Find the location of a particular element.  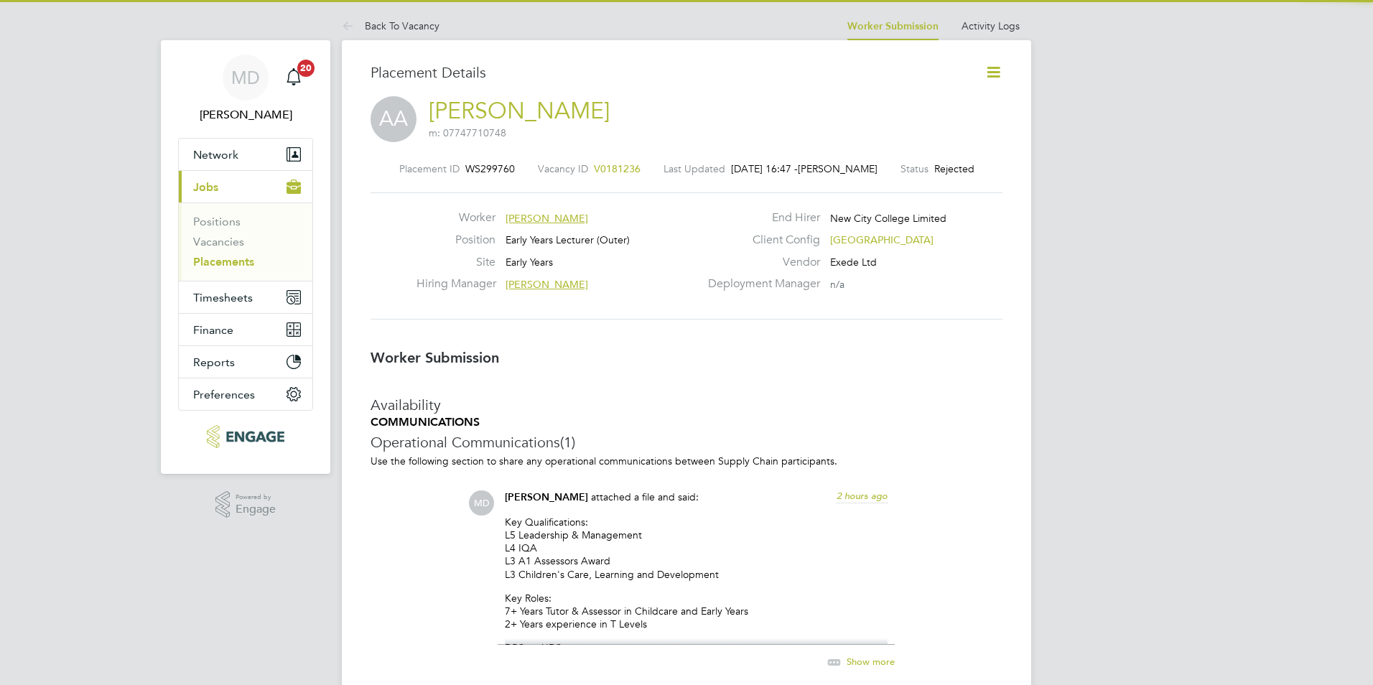

a: Back To Vacancy is located at coordinates (391, 26).